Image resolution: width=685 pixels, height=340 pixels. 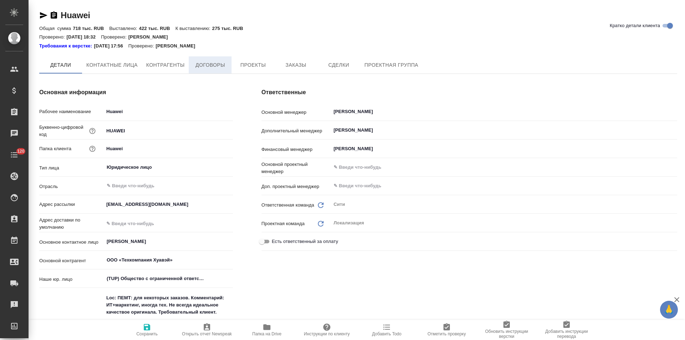 What do you see at coordinates (230, 28) in the screenshot?
I see `p: 275 тыс. RUB` at bounding box center [230, 28].